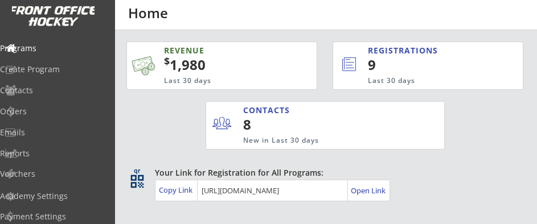  What do you see at coordinates (269, 110) in the screenshot?
I see `div: CONTACTS` at bounding box center [269, 110].